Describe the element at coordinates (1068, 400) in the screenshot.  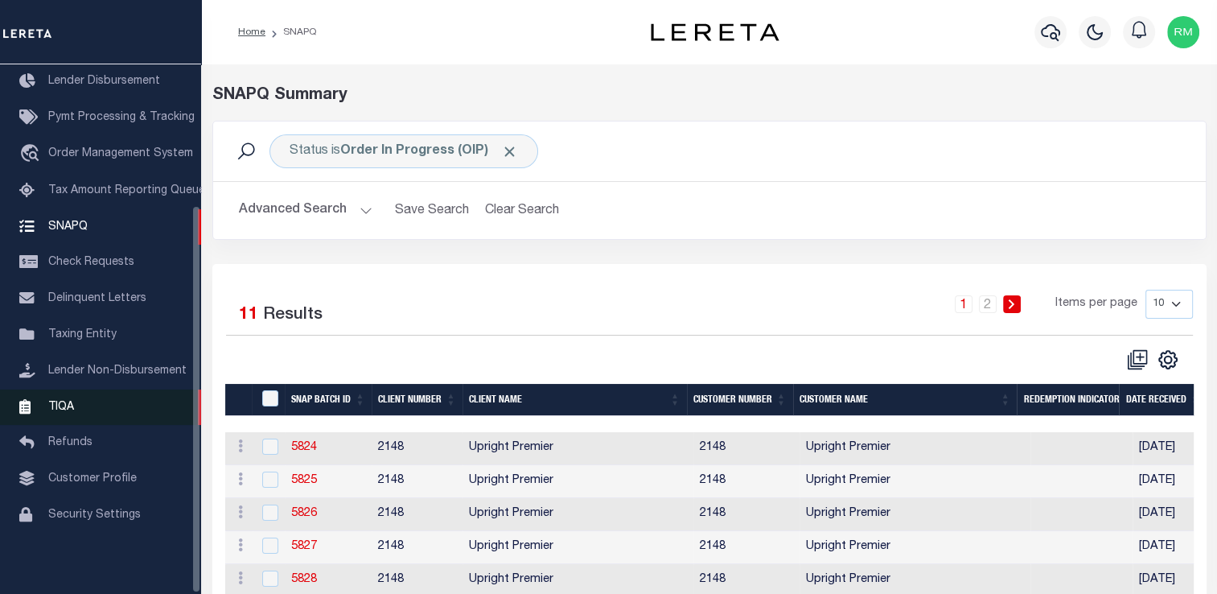
I see `th: Redemption Indicator` at that location.